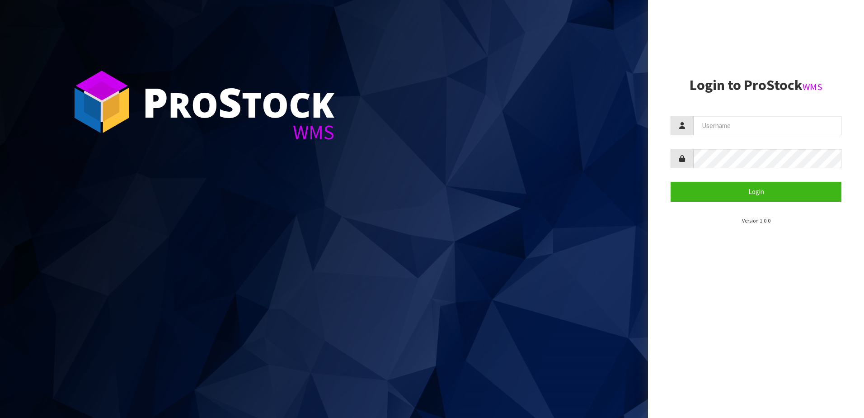  Describe the element at coordinates (756, 191) in the screenshot. I see `button: Login` at that location.